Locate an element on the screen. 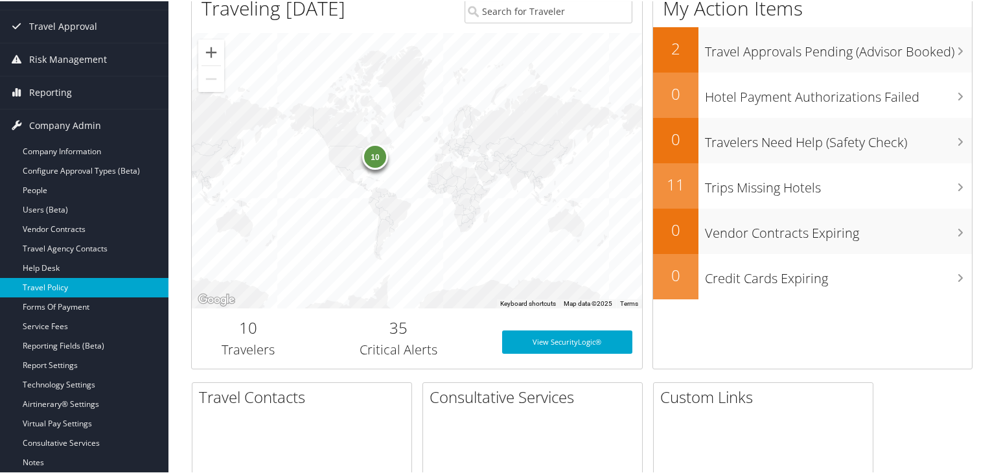  a: 0Vendor Contracts Expiring is located at coordinates (812, 230).